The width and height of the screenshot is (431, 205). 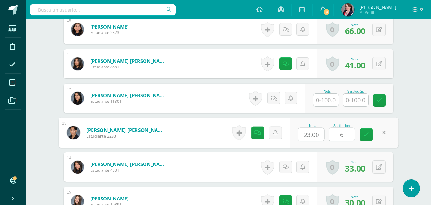 What do you see at coordinates (78, 64) in the screenshot?
I see `img: 57573da99fe2b9ab0840d937f446c4b1.png` at bounding box center [78, 64].